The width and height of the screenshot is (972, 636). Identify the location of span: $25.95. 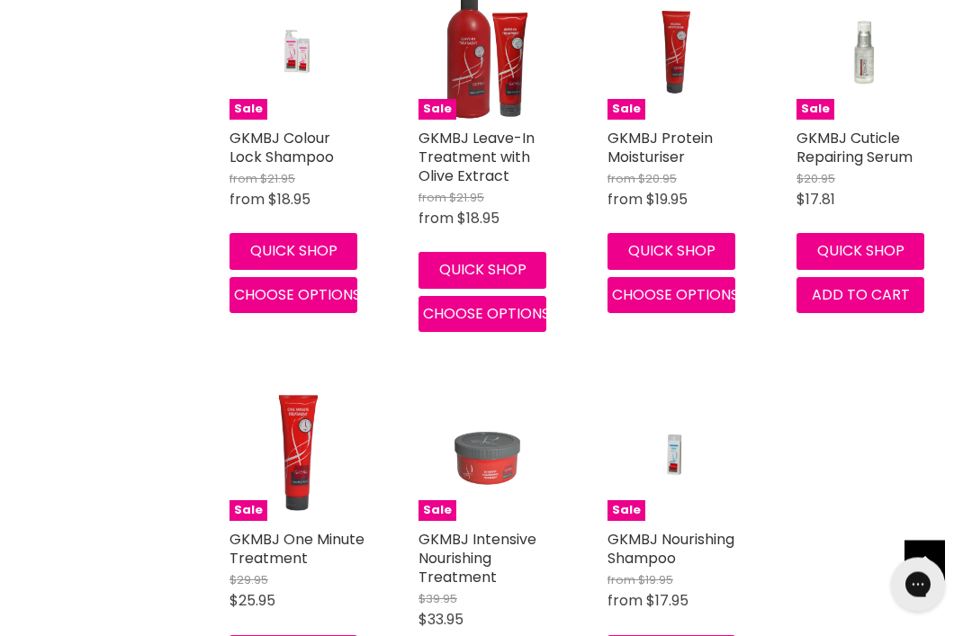
(252, 601).